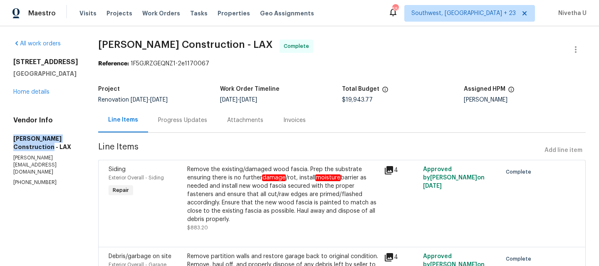 The height and width of the screenshot is (266, 599). Describe the element at coordinates (234, 13) in the screenshot. I see `span: Properties` at that location.